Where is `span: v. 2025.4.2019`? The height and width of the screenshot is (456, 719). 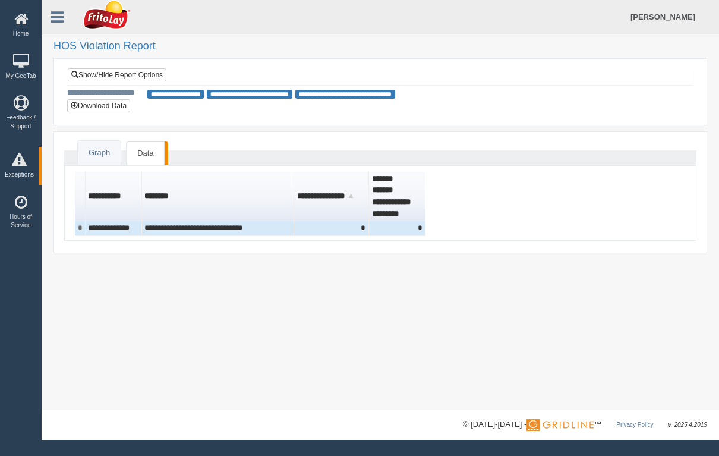 span: v. 2025.4.2019 is located at coordinates (688, 424).